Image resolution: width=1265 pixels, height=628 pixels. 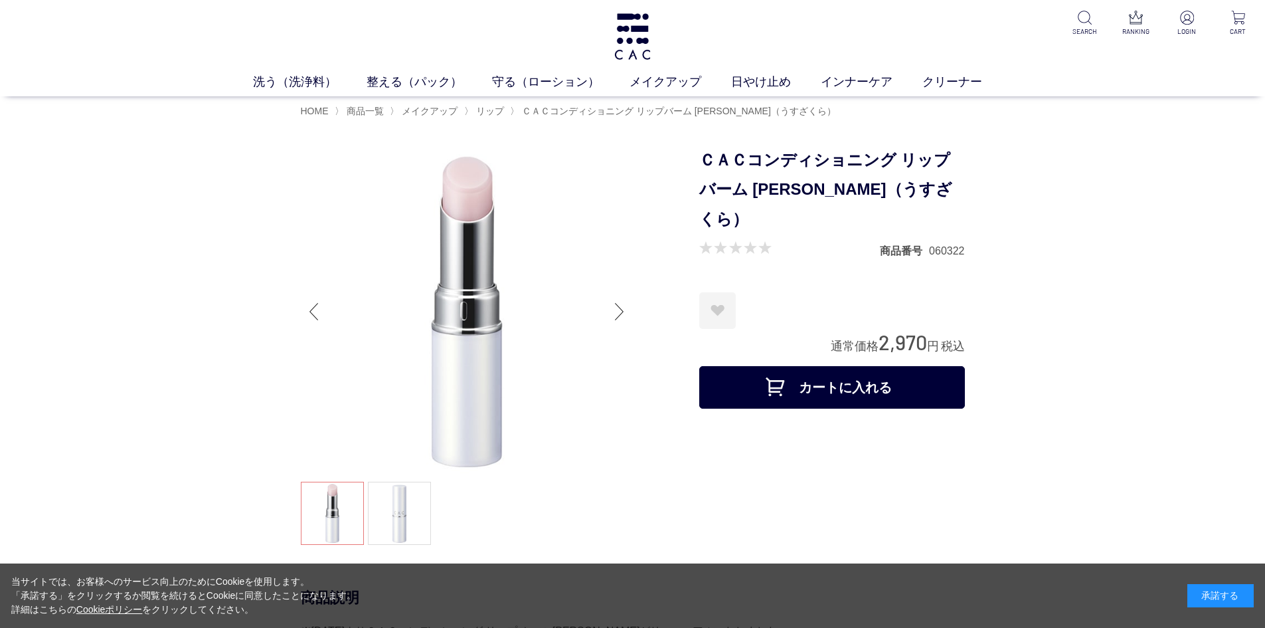 What do you see at coordinates (184, 595) in the screenshot?
I see `div: 当サイトでは、お客様へのサービス向上のためにCookieを使用します。 「承諾する」をクリックするか閲覧を続けるとCookieに同意したことになります。 詳細はこちらの をクリックしてください。` at bounding box center [184, 595].